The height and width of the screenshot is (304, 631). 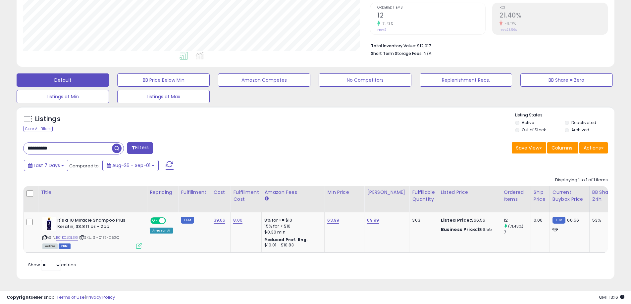 What do you see at coordinates (246, 196) in the screenshot?
I see `div: Fulfillment Cost` at bounding box center [246, 196].